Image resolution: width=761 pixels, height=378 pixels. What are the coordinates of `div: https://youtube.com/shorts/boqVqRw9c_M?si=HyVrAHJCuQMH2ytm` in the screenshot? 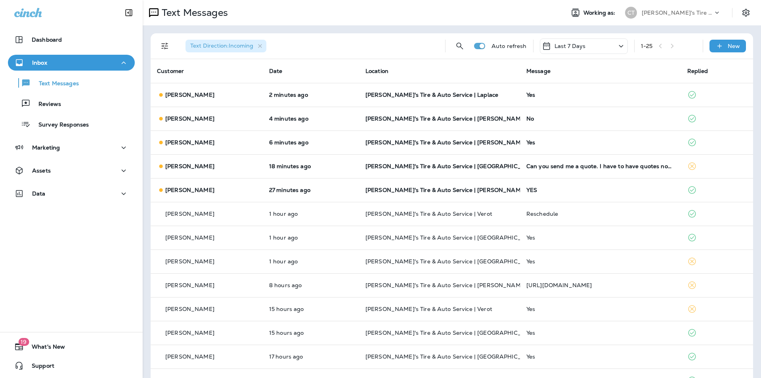 It's located at (601, 285).